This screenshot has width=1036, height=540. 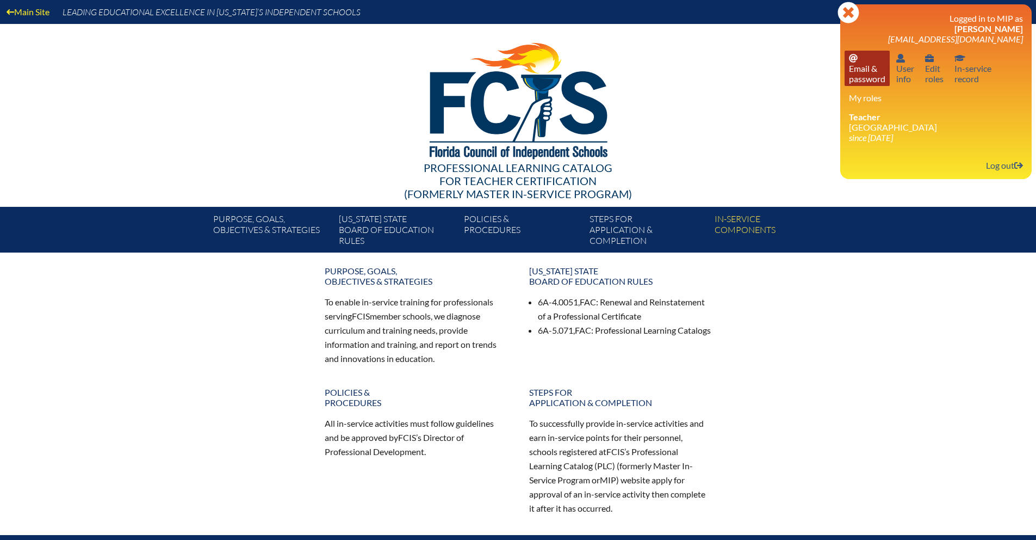 What do you see at coordinates (625, 330) in the screenshot?
I see `li: 6A-5.071, : Professional Learning Catalogs` at bounding box center [625, 330].